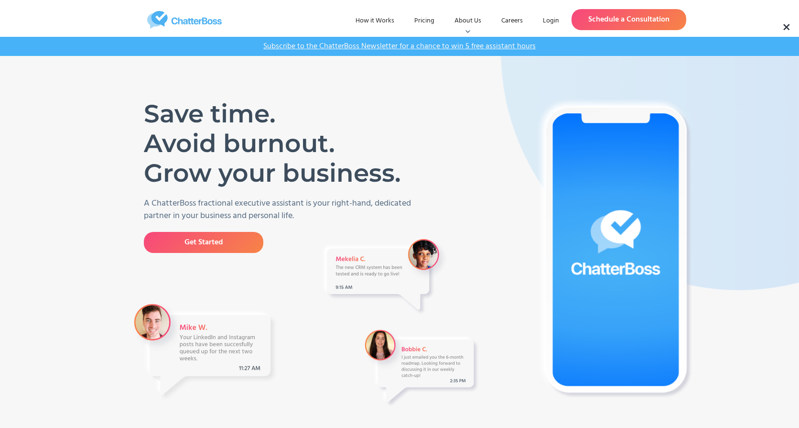 The image size is (799, 428). What do you see at coordinates (204, 242) in the screenshot?
I see `a: Get Started` at bounding box center [204, 242].